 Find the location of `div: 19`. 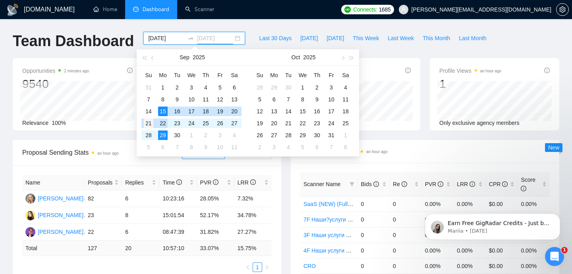

div: 19 is located at coordinates (260, 123).